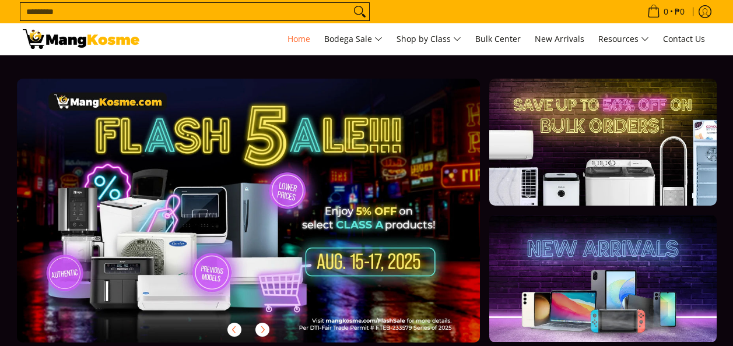 The image size is (733, 346). I want to click on span: Contact Us, so click(684, 38).